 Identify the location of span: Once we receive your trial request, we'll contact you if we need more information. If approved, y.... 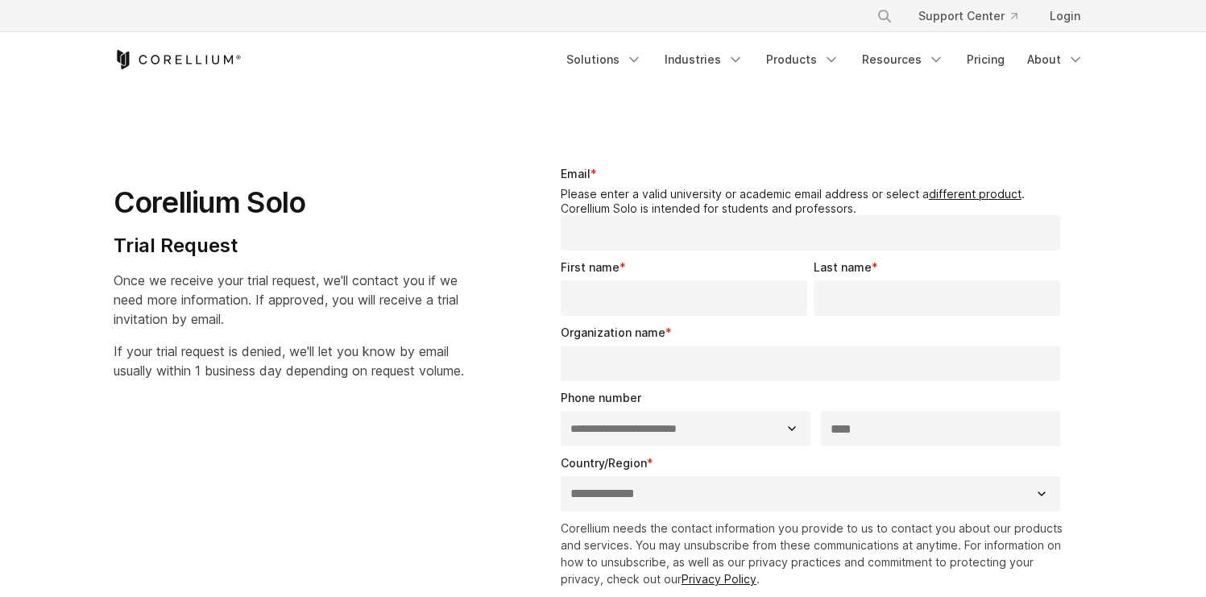
(286, 300).